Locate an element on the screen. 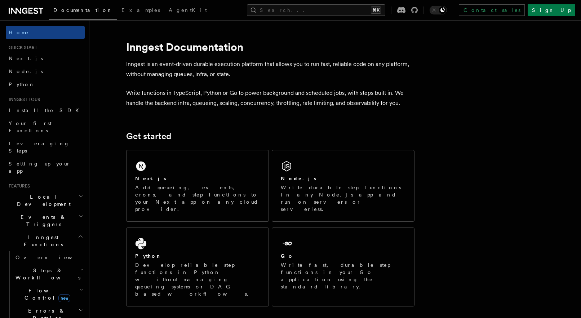  p: Develop reliable step functions in Python without managing queueing systems or DAG based workflows. is located at coordinates (197, 279).